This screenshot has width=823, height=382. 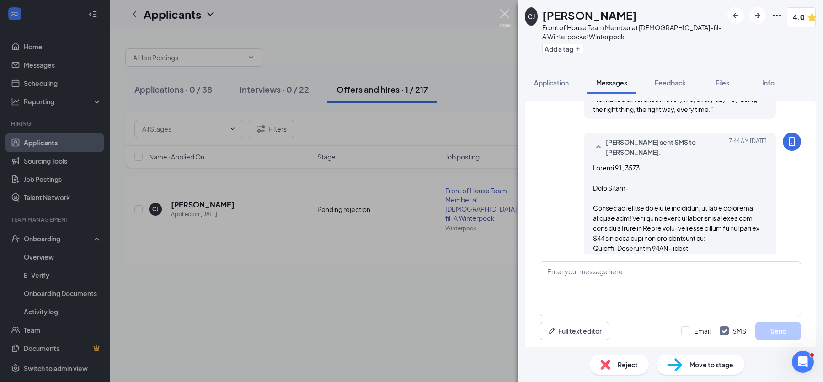 What do you see at coordinates (612, 83) in the screenshot?
I see `span: Messages` at bounding box center [612, 83].